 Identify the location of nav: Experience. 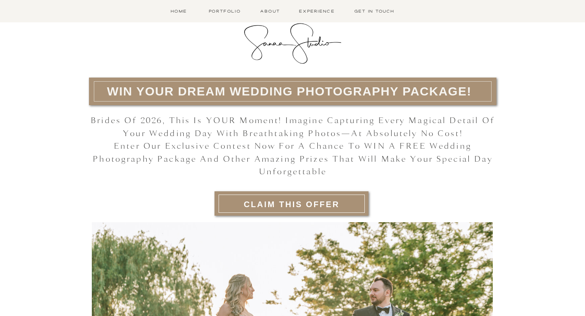
(317, 11).